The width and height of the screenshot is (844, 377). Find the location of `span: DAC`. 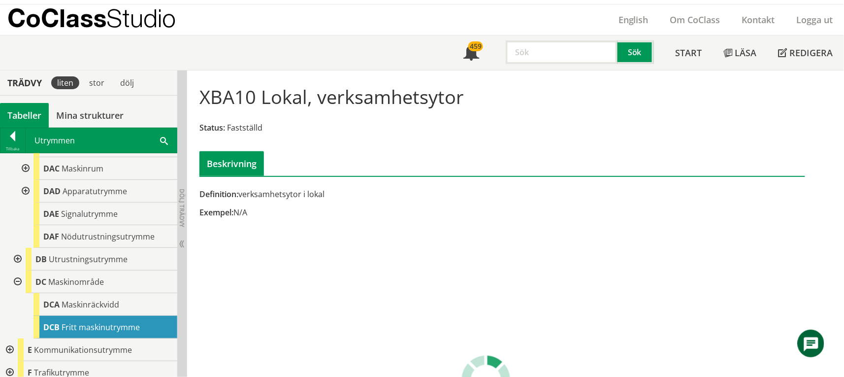

span: DAC is located at coordinates (51, 168).